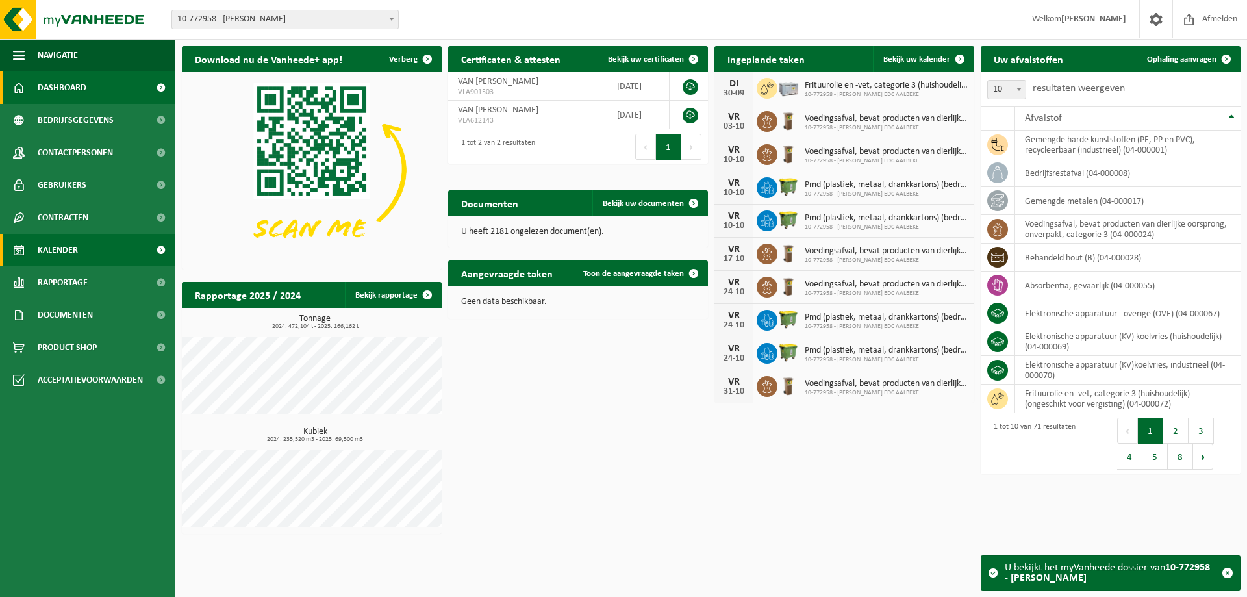 Image resolution: width=1247 pixels, height=597 pixels. Describe the element at coordinates (285, 19) in the screenshot. I see `span: 10-772958 - VAN MARCKE EDC AALBEKE - AALBEKE` at that location.